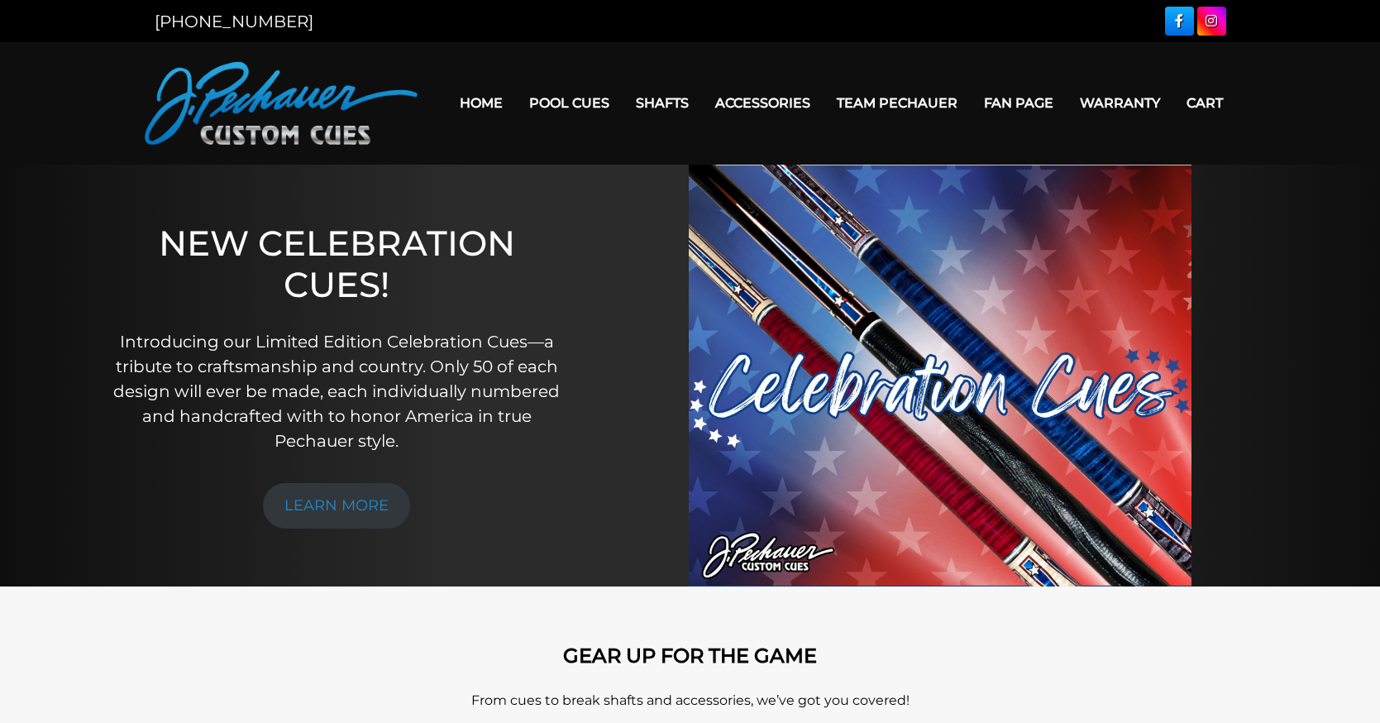 Image resolution: width=1380 pixels, height=723 pixels. I want to click on a: Shafts, so click(662, 103).